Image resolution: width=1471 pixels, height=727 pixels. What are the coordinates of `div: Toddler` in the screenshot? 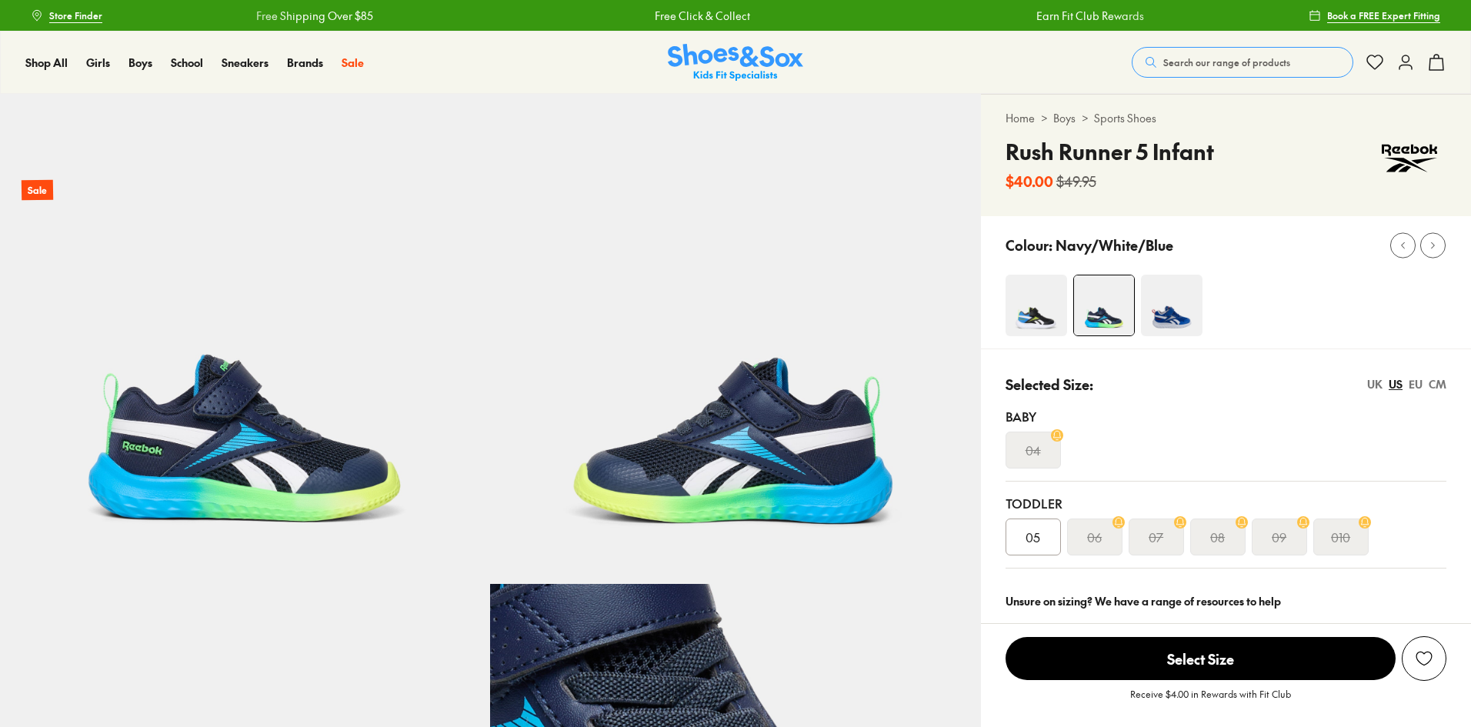 It's located at (1226, 503).